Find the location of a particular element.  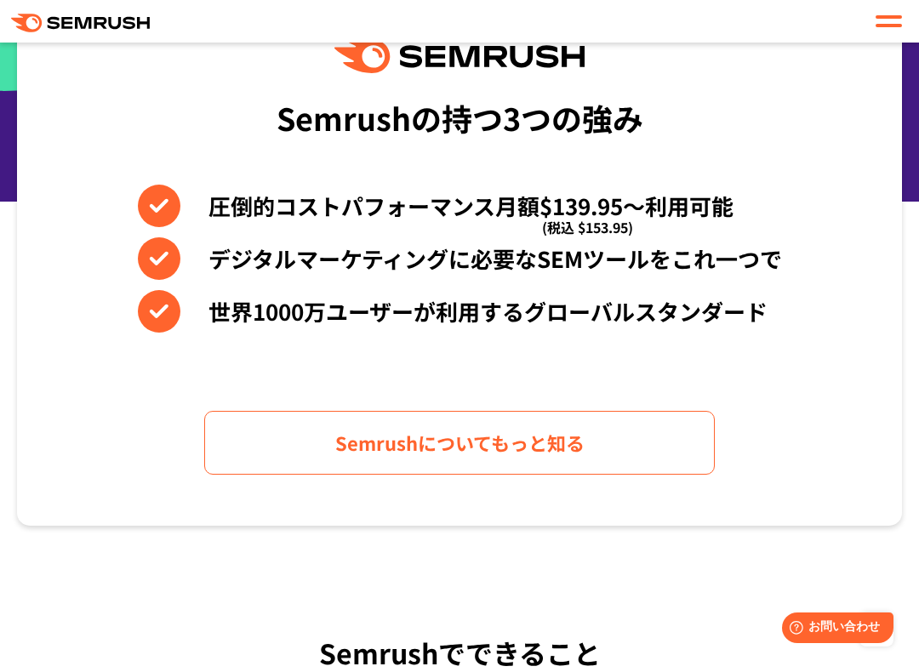

span: お問い合わせ is located at coordinates (77, 21).